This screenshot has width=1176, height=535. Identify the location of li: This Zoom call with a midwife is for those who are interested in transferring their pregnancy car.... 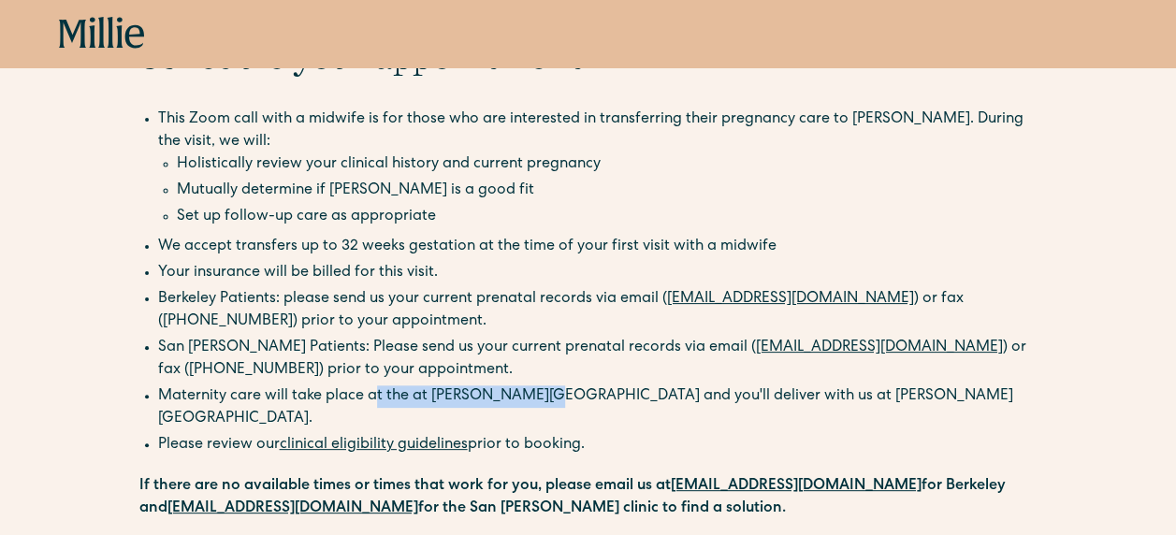
(598, 170).